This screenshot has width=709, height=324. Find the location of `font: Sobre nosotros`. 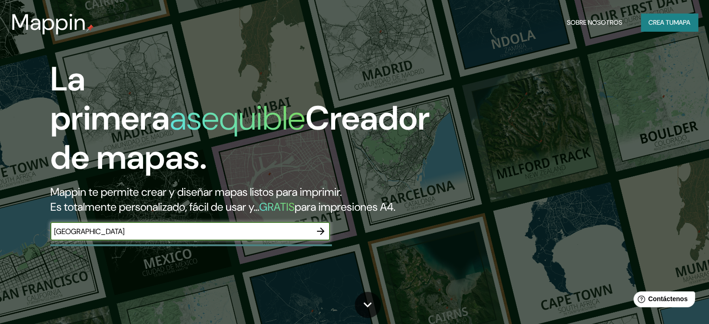

font: Sobre nosotros is located at coordinates (594, 22).